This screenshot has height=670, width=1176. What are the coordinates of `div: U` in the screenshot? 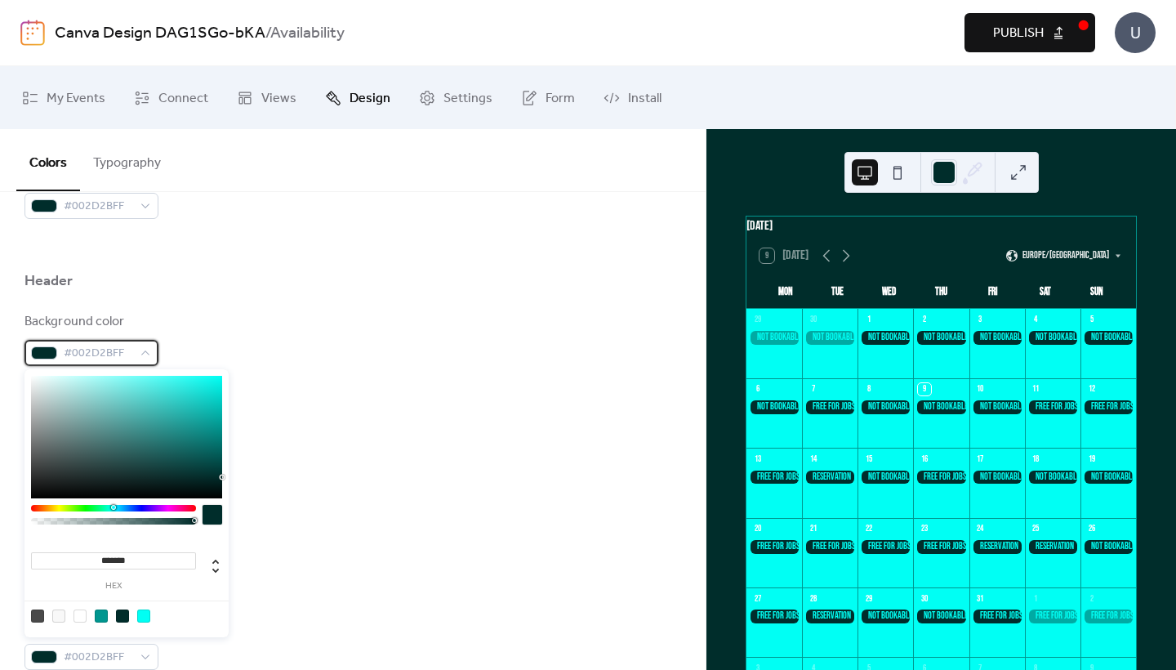 It's located at (1135, 33).